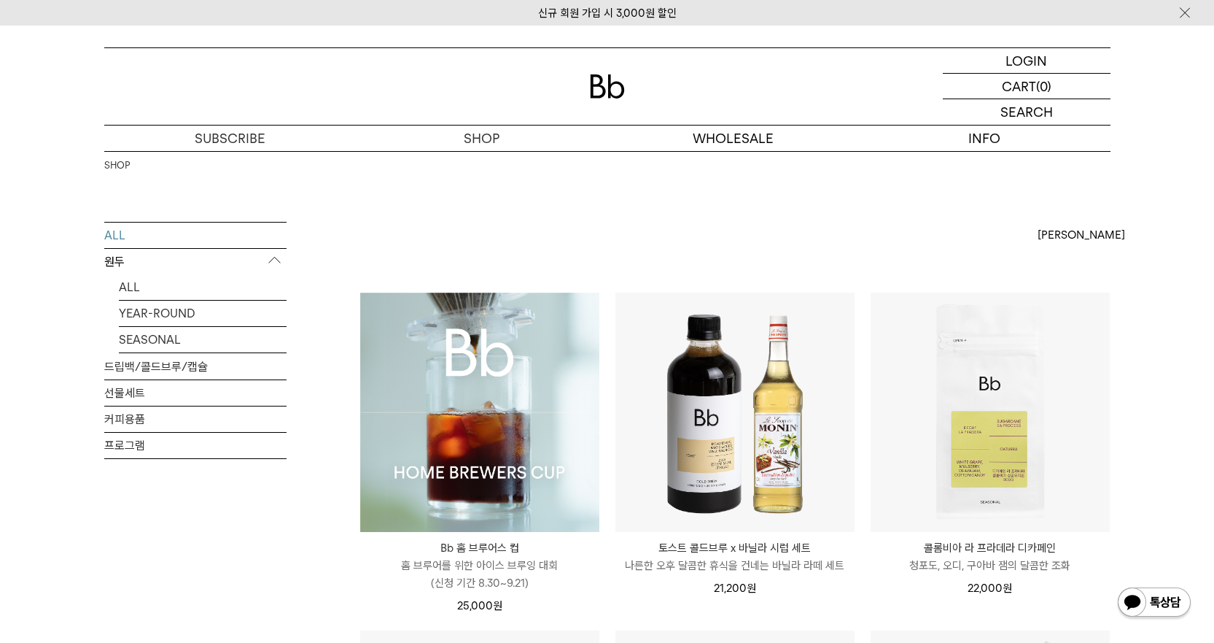 This screenshot has height=643, width=1214. What do you see at coordinates (480, 565) in the screenshot?
I see `a: Bb 홈 브루어스 컵 홈 브루어를 위한 아이스 브루잉 대회(신청 기간 8.30~9.21)` at bounding box center [480, 565].